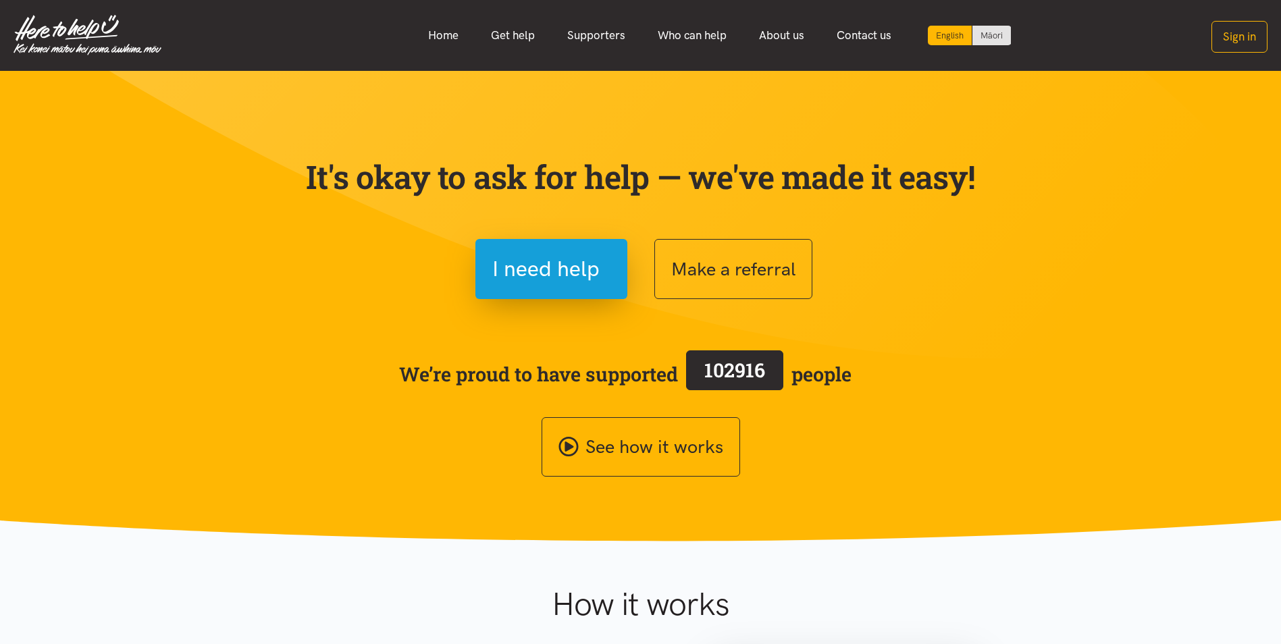  Describe the element at coordinates (545, 269) in the screenshot. I see `span: I need help` at that location.